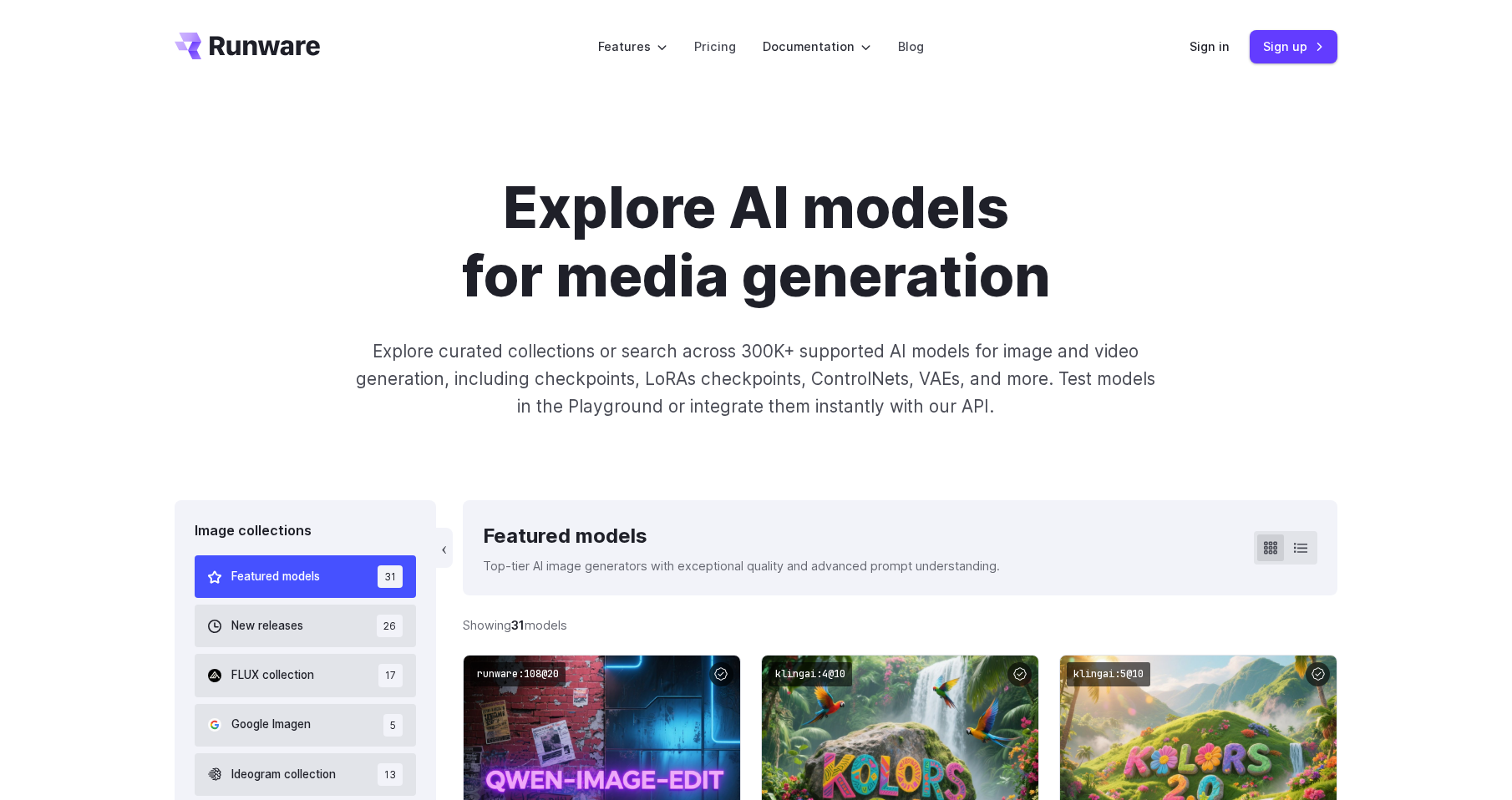  Describe the element at coordinates (1293, 46) in the screenshot. I see `a: Sign up` at that location.